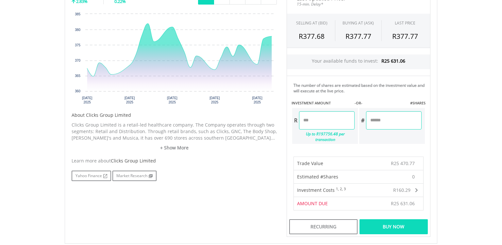  I want to click on text: 385, so click(78, 14).